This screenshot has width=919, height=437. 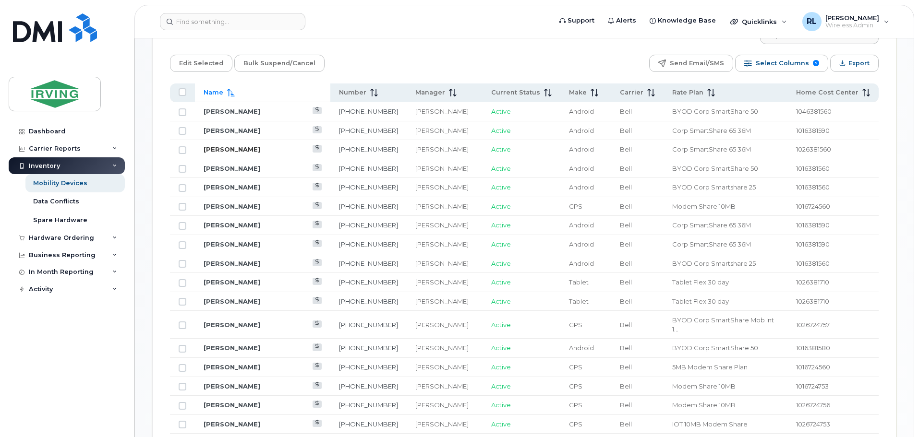 What do you see at coordinates (691, 63) in the screenshot?
I see `button: Send Email/SMS` at bounding box center [691, 63].